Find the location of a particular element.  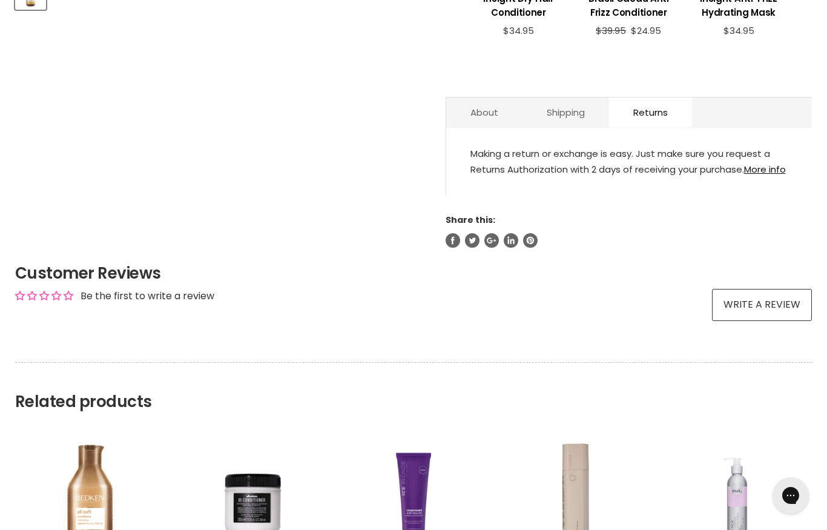

a: Shipping is located at coordinates (565, 112).